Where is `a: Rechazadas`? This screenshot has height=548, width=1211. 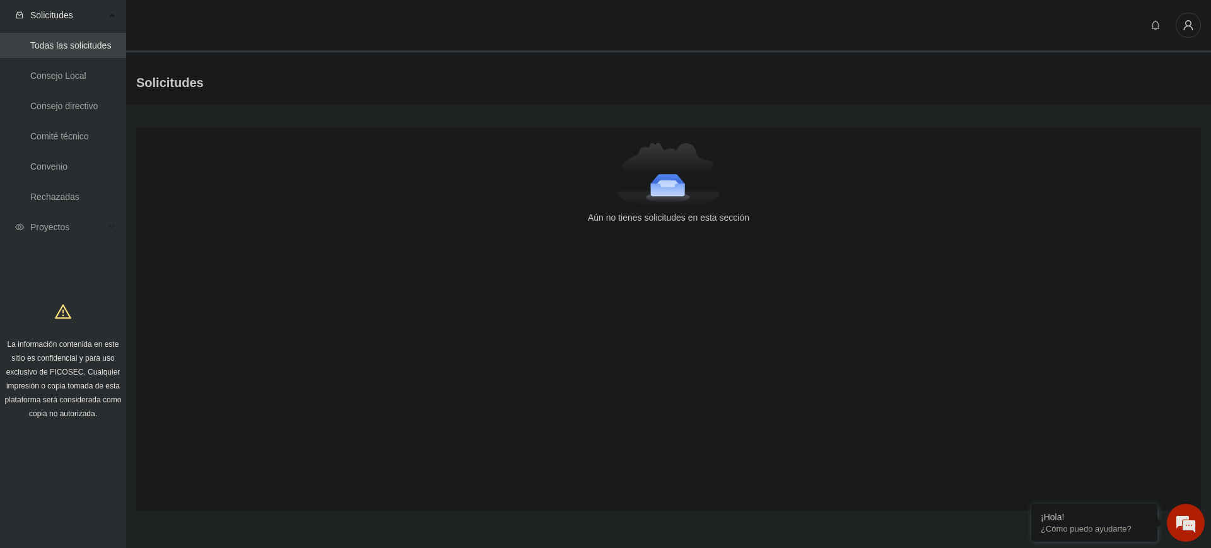
a: Rechazadas is located at coordinates (55, 197).